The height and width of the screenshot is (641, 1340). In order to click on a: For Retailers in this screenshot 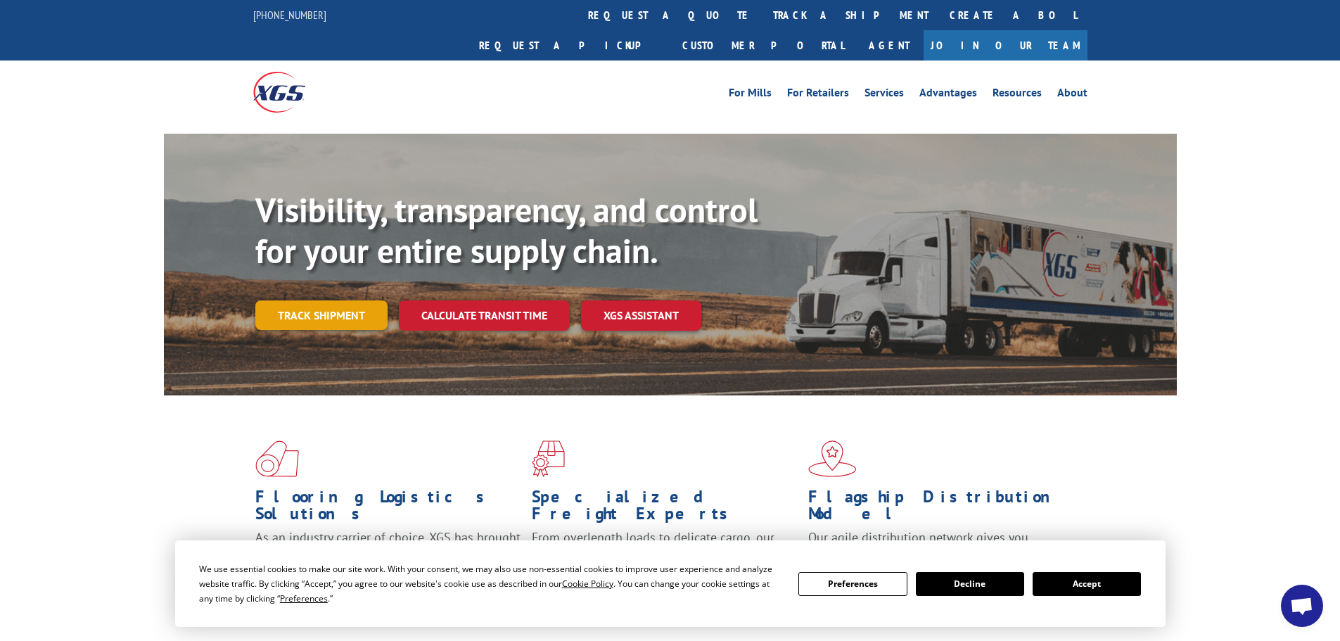, I will do `click(818, 95)`.